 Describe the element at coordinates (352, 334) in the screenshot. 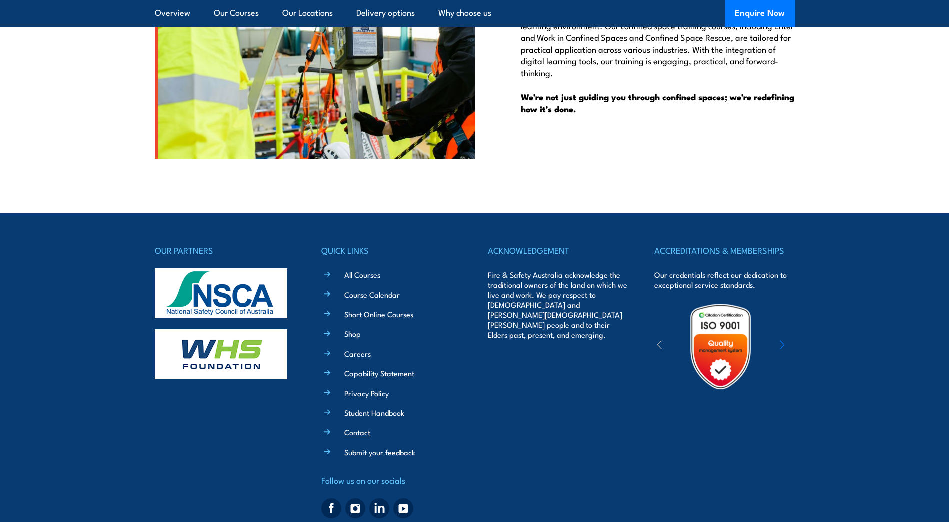

I see `a: Shop` at that location.